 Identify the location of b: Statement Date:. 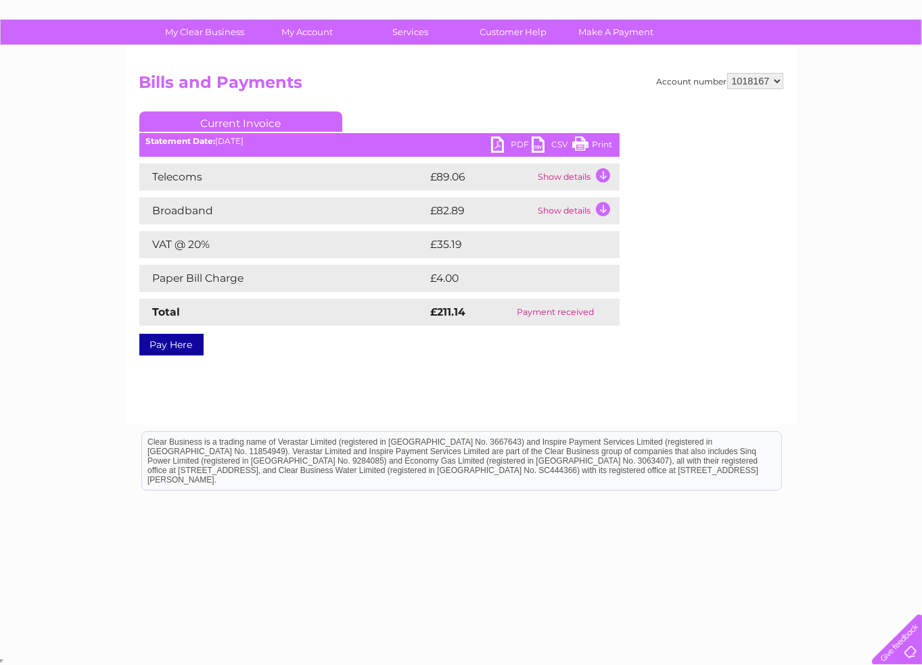
(181, 141).